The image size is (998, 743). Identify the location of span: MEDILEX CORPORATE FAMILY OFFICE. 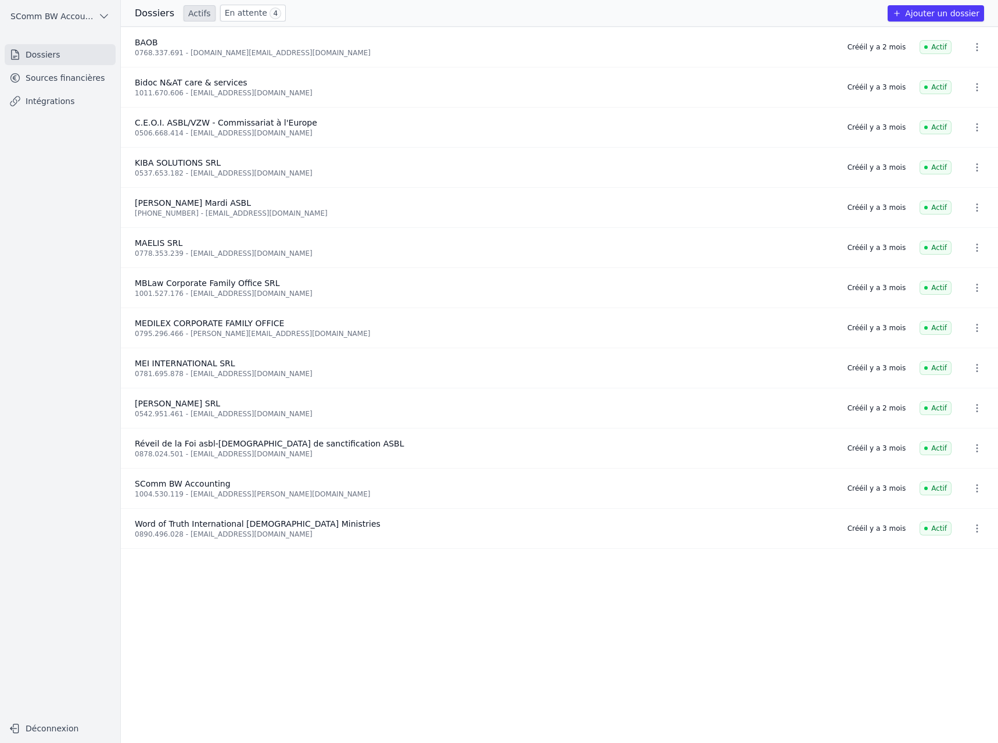
(209, 323).